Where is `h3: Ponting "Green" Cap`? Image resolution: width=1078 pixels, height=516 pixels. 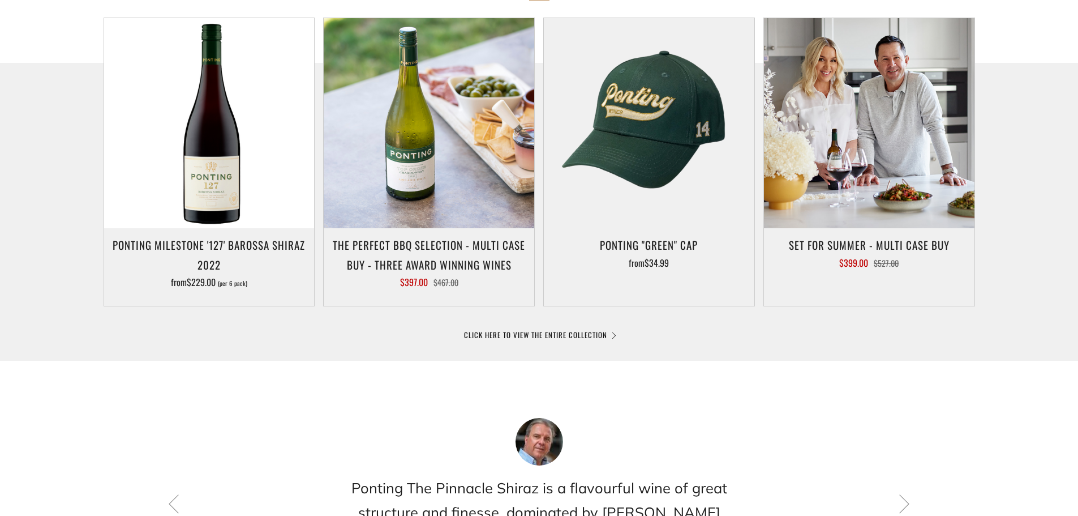 h3: Ponting "Green" Cap is located at coordinates (649, 244).